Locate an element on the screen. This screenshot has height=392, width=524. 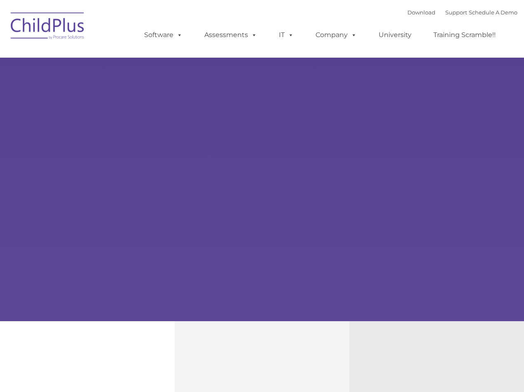
a: Download is located at coordinates (421, 12).